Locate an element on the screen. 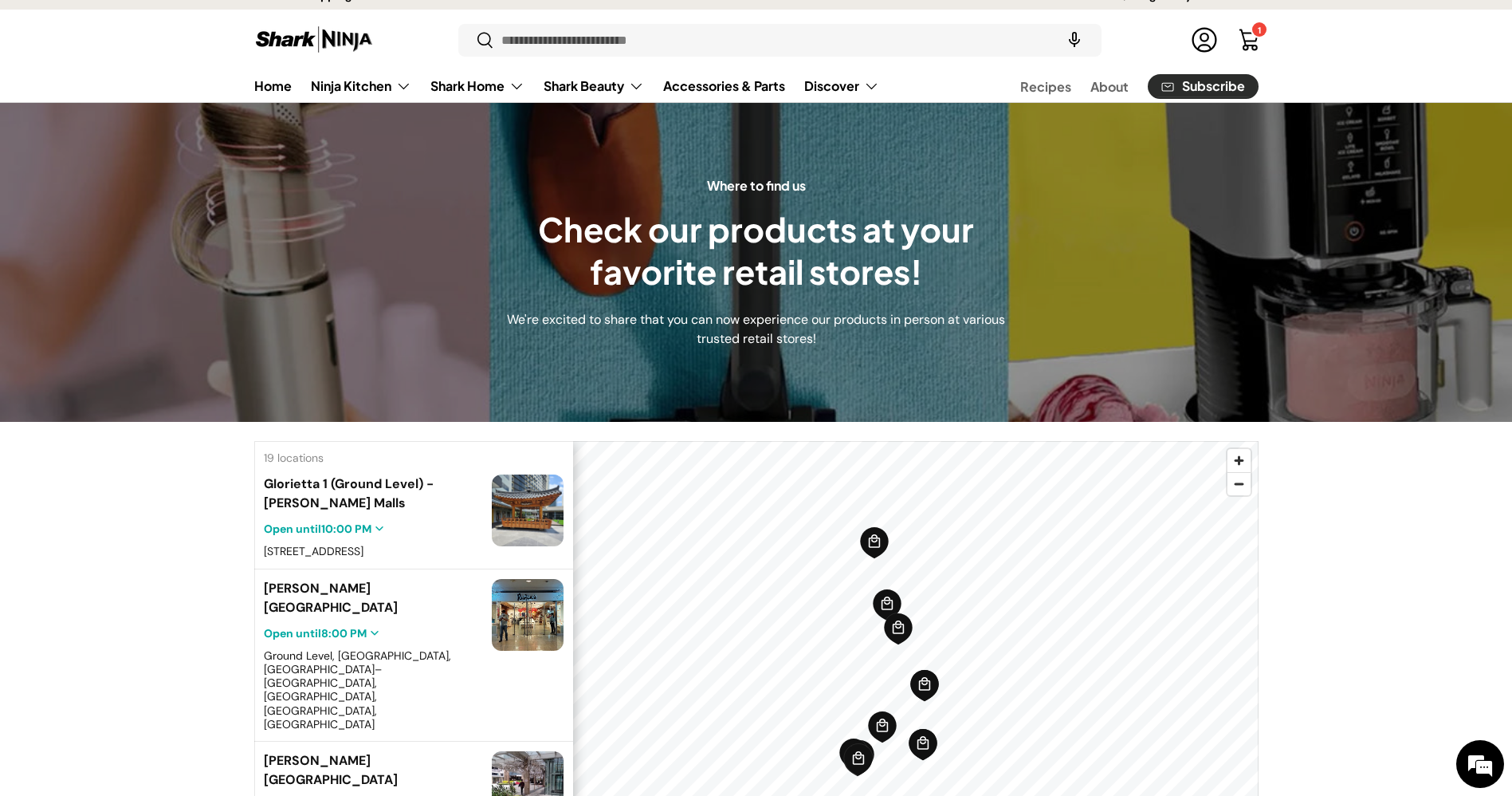  summary: Shark Home is located at coordinates (478, 86).